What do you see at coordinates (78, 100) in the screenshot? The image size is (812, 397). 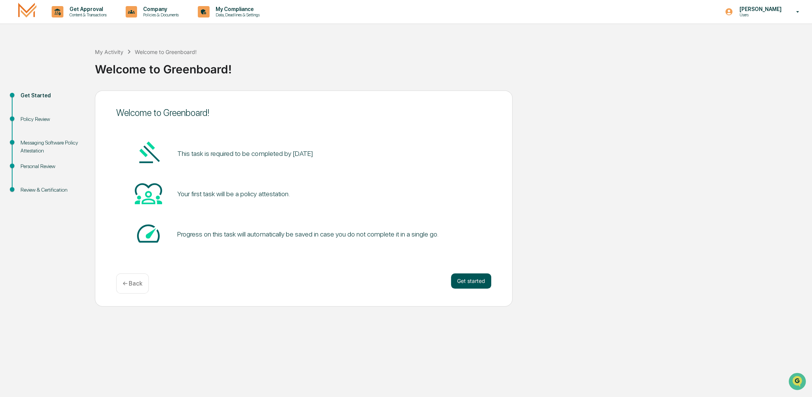 I see `span: Attestations` at bounding box center [78, 100].